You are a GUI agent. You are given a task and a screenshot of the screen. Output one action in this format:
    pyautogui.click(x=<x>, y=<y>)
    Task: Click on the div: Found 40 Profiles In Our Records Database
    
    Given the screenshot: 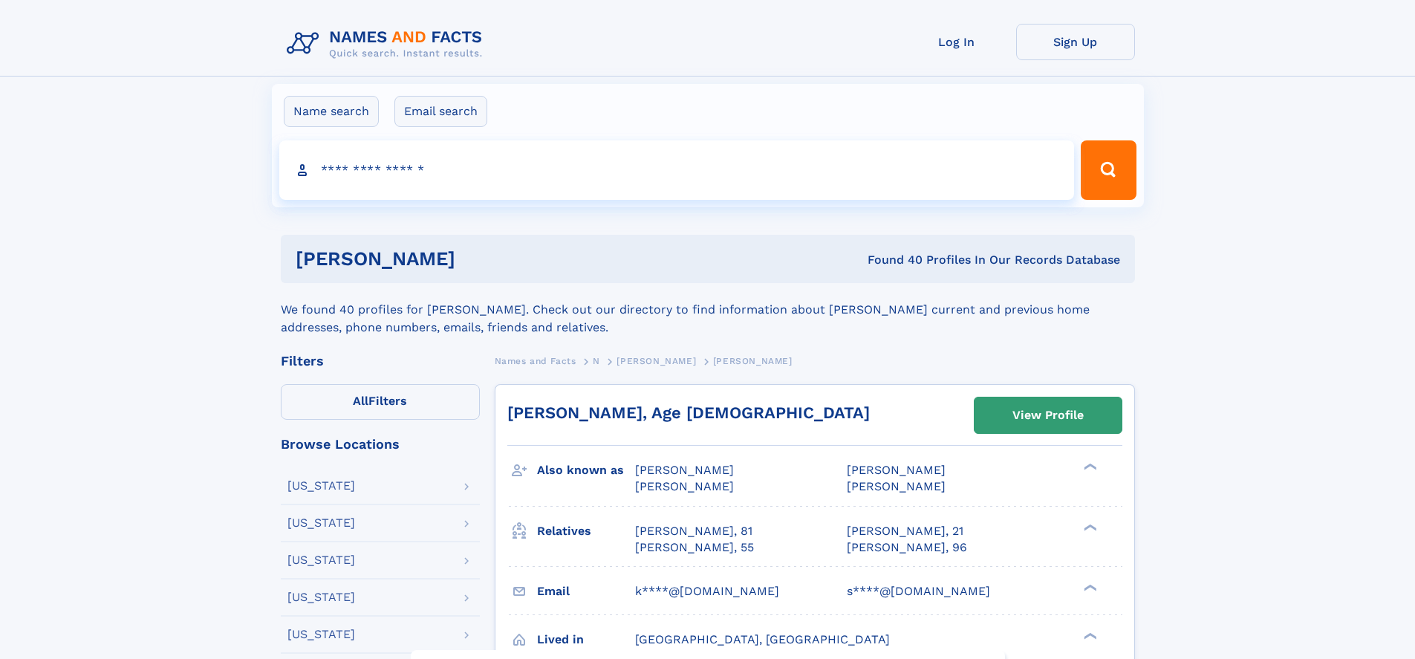 What is the action you would take?
    pyautogui.click(x=891, y=260)
    